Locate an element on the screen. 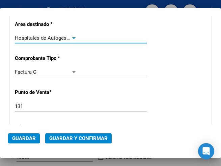 The image size is (221, 166). span: Factura C is located at coordinates (26, 72).